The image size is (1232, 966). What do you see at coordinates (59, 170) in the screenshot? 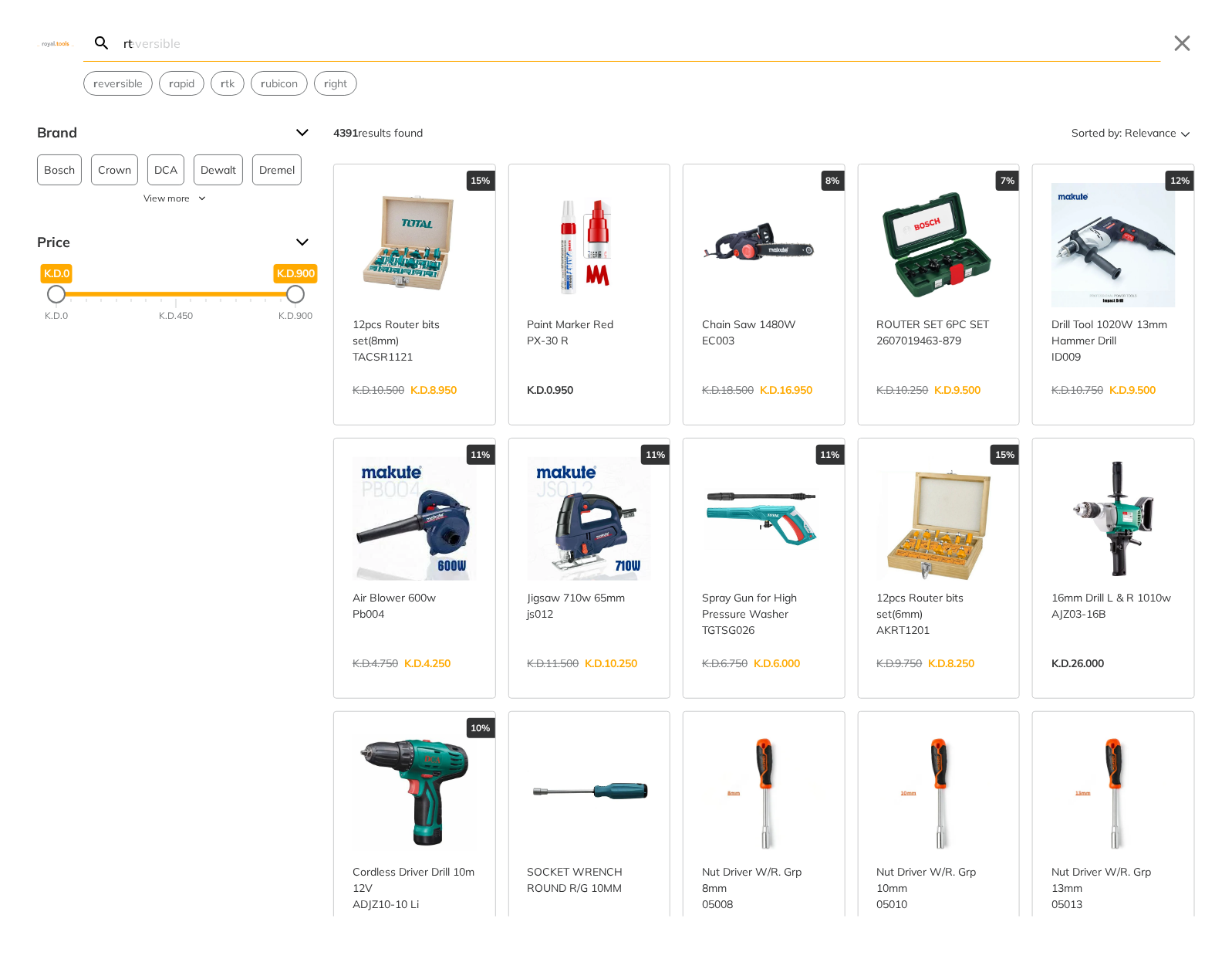
I see `button: Bosch` at bounding box center [59, 170].